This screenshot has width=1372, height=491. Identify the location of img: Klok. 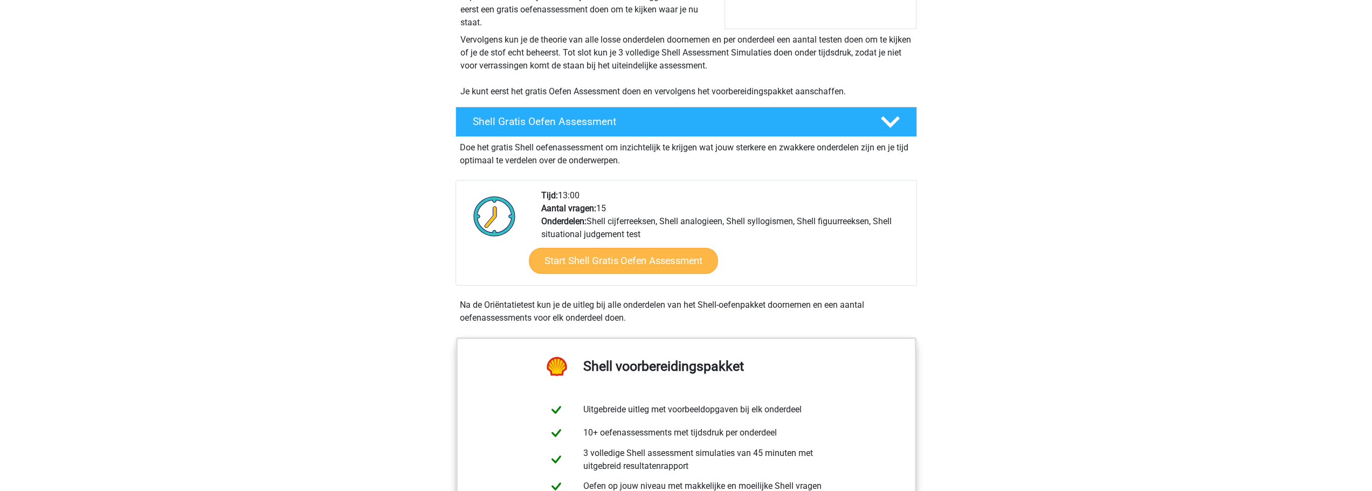
(494, 216).